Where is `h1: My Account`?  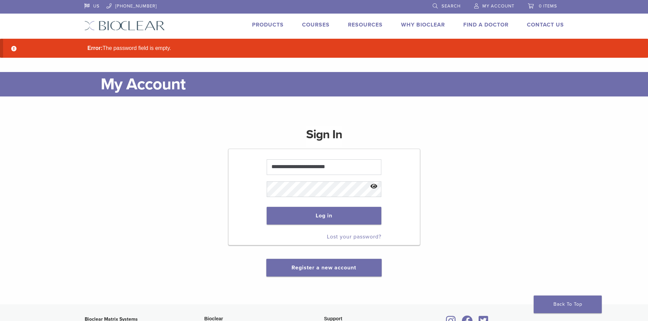
h1: My Account is located at coordinates (332, 84).